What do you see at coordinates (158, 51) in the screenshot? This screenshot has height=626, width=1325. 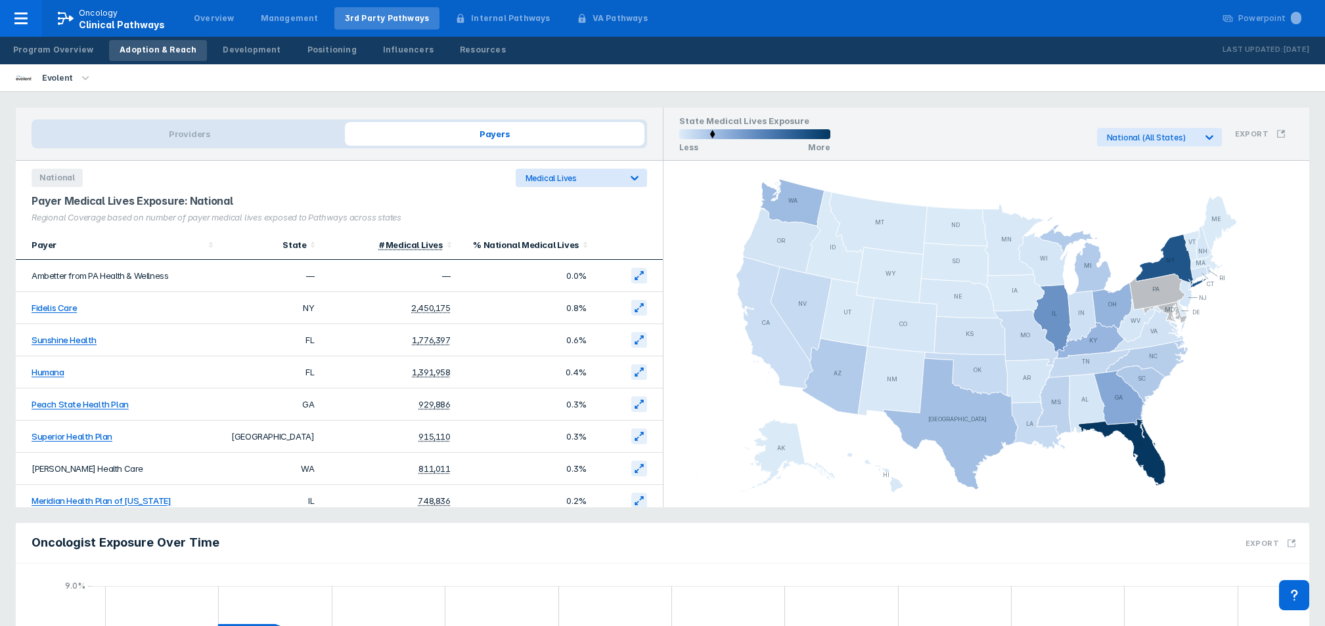 I see `a: Adoption & Reach` at bounding box center [158, 51].